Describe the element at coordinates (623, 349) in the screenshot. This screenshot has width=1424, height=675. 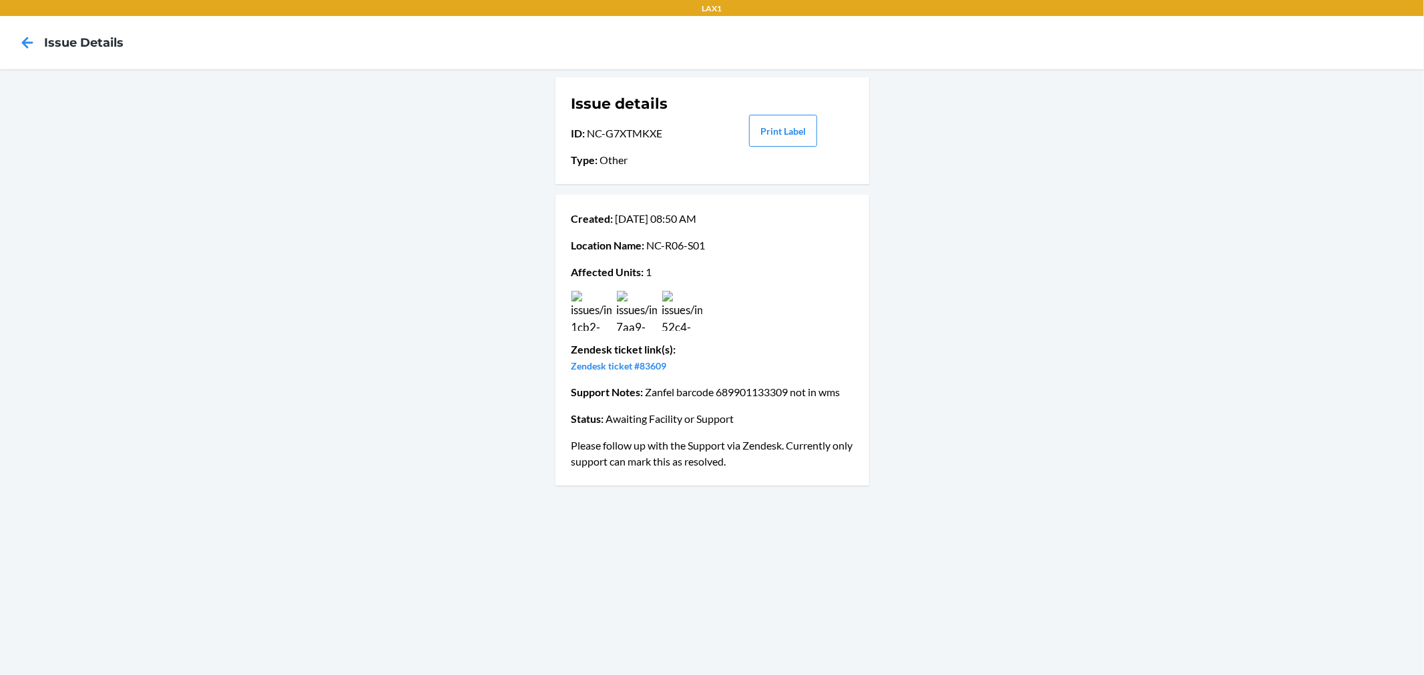
I see `span: Zendesk ticket link(s) :` at that location.